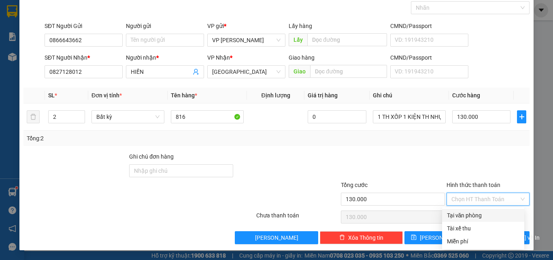 The width and height of the screenshot is (553, 260). What do you see at coordinates (300, 26) in the screenshot?
I see `span: Lấy hàng` at bounding box center [300, 26].